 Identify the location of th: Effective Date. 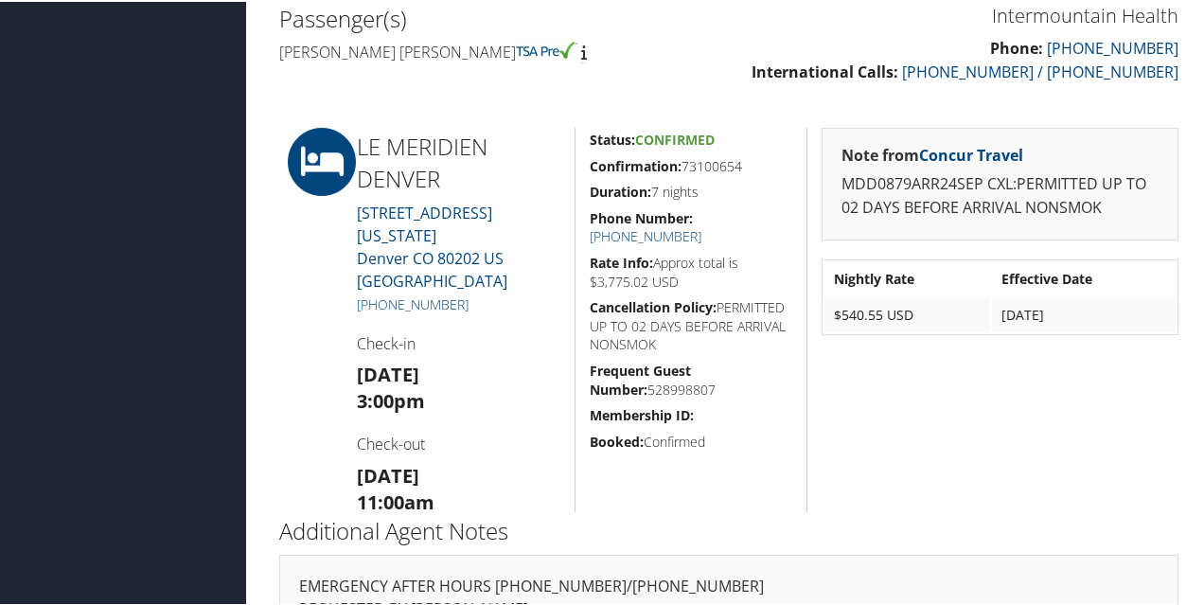
(1084, 277).